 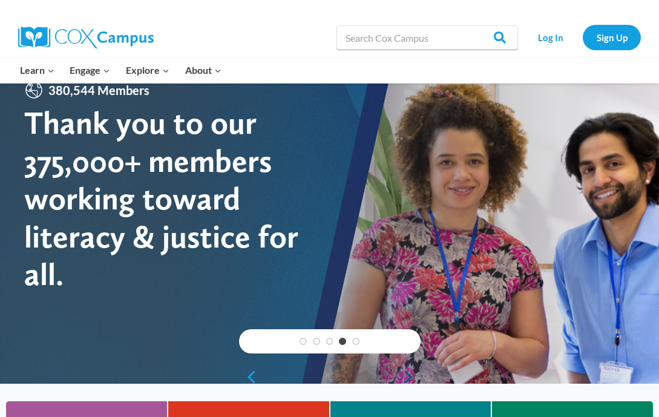 What do you see at coordinates (330, 377) in the screenshot?
I see `div: content slider buttons` at bounding box center [330, 377].